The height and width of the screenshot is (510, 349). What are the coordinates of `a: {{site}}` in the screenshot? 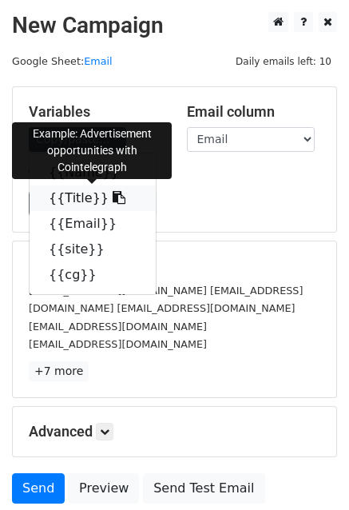 It's located at (93, 249).